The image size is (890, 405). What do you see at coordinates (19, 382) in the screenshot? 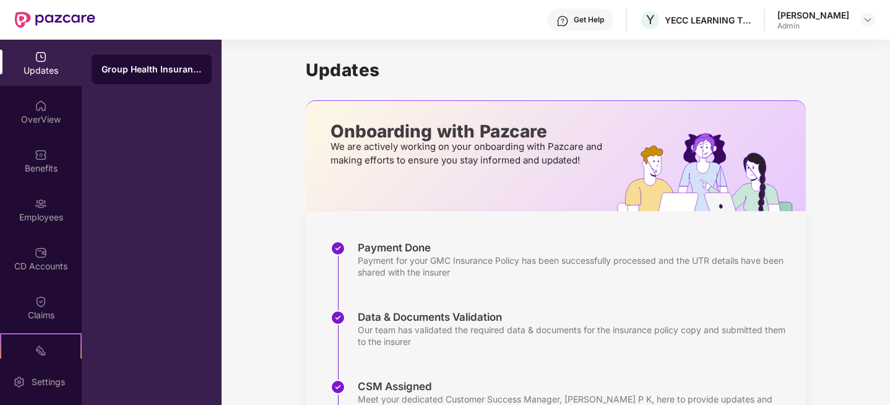
I see `img: svg+xml;base64,PHN2ZyBpZD0iU2V0dGluZy0yMHgyMCIgeG1sbnM9Imh0dHA6Ly93d3cudzMub3JnLzIwMDAvc3ZnIiB3aW...` at bounding box center [19, 382].